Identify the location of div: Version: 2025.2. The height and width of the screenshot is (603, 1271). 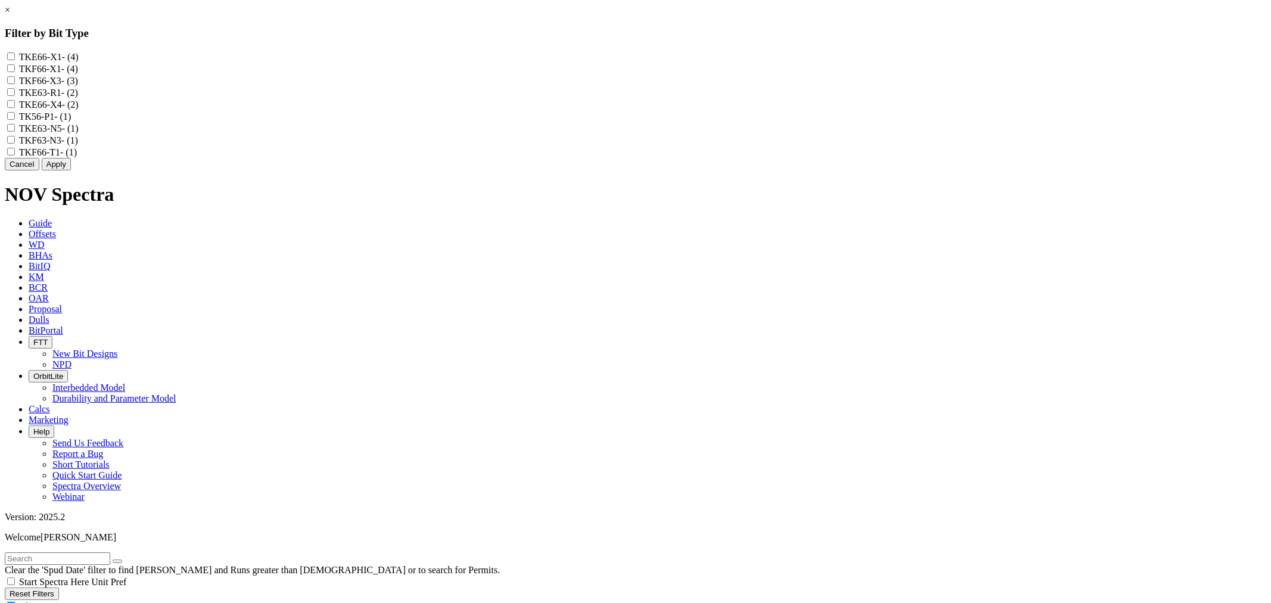
(635, 517).